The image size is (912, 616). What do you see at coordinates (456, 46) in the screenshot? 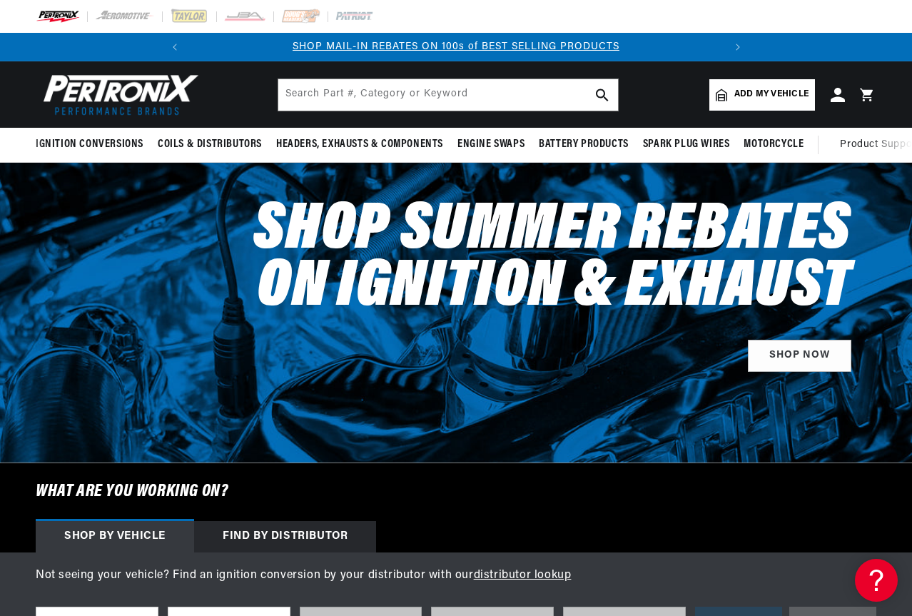
I see `a: SHOP MAIL-IN REBATES ON 100s of BEST SELLING PRODUCTS` at bounding box center [456, 46].